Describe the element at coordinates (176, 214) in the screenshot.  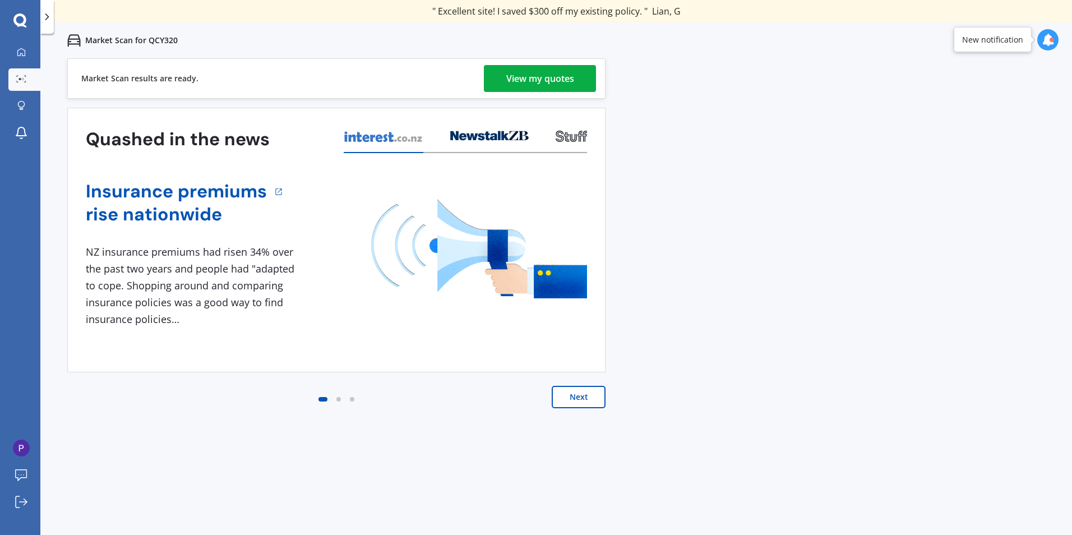
I see `h4: rise nationwide` at that location.